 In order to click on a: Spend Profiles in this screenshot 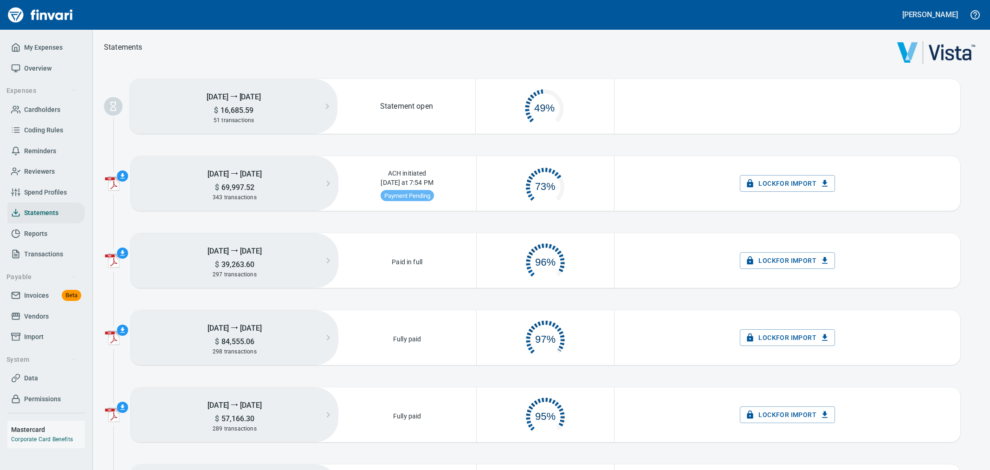, I will do `click(46, 192)`.